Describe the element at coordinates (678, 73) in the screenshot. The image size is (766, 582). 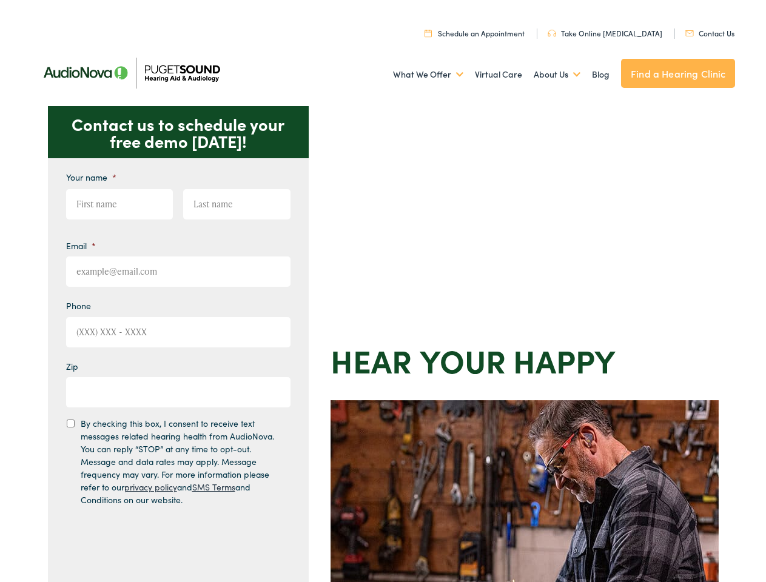
I see `a: Find a Hearing Clinic` at that location.